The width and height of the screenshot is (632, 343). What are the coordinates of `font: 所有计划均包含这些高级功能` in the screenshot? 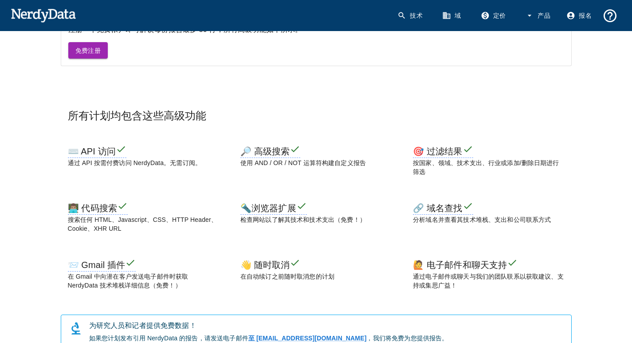 It's located at (137, 115).